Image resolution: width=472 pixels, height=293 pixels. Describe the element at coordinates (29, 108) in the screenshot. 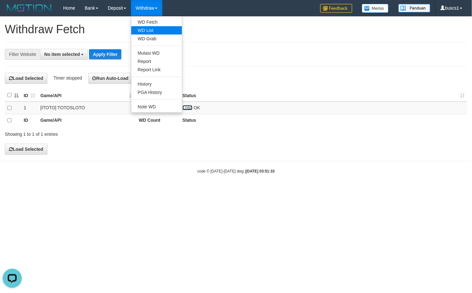

I see `td: 1` at that location.